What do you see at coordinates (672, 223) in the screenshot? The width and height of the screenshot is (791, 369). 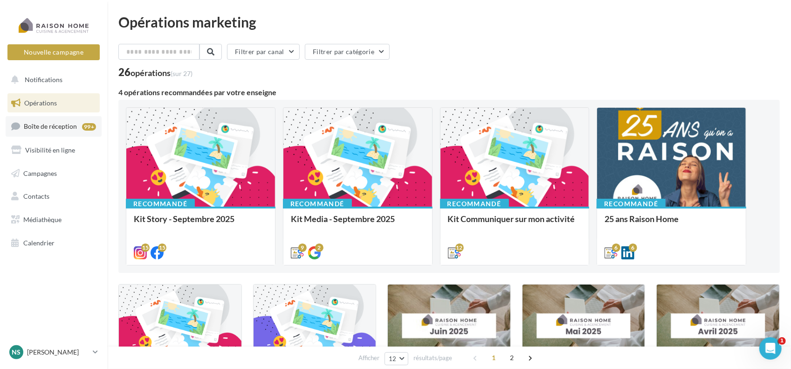 I see `div: 25 ans Raison Home` at bounding box center [672, 223].